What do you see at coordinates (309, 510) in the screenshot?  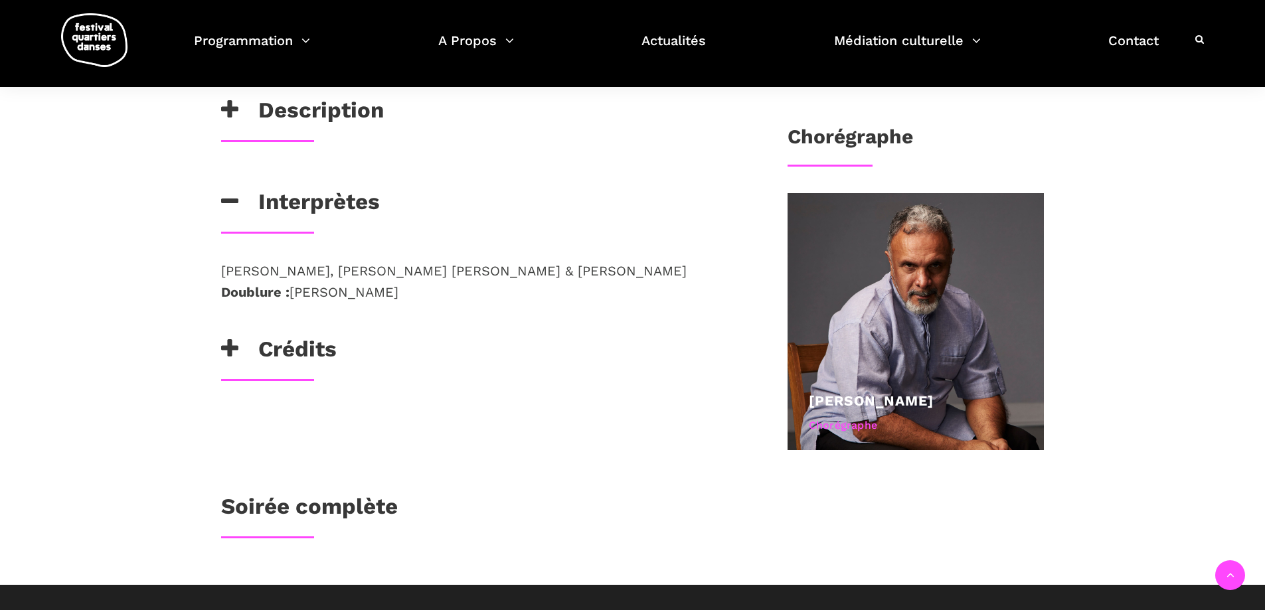 I see `h3: Soirée complète` at bounding box center [309, 510].